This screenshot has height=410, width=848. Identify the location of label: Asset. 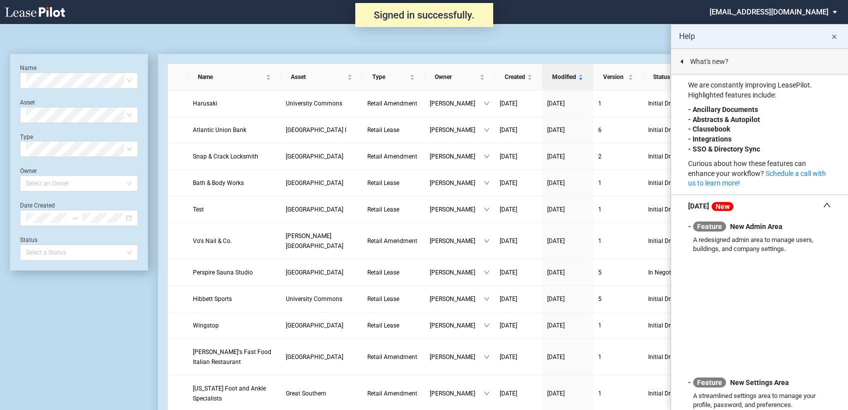
(27, 102).